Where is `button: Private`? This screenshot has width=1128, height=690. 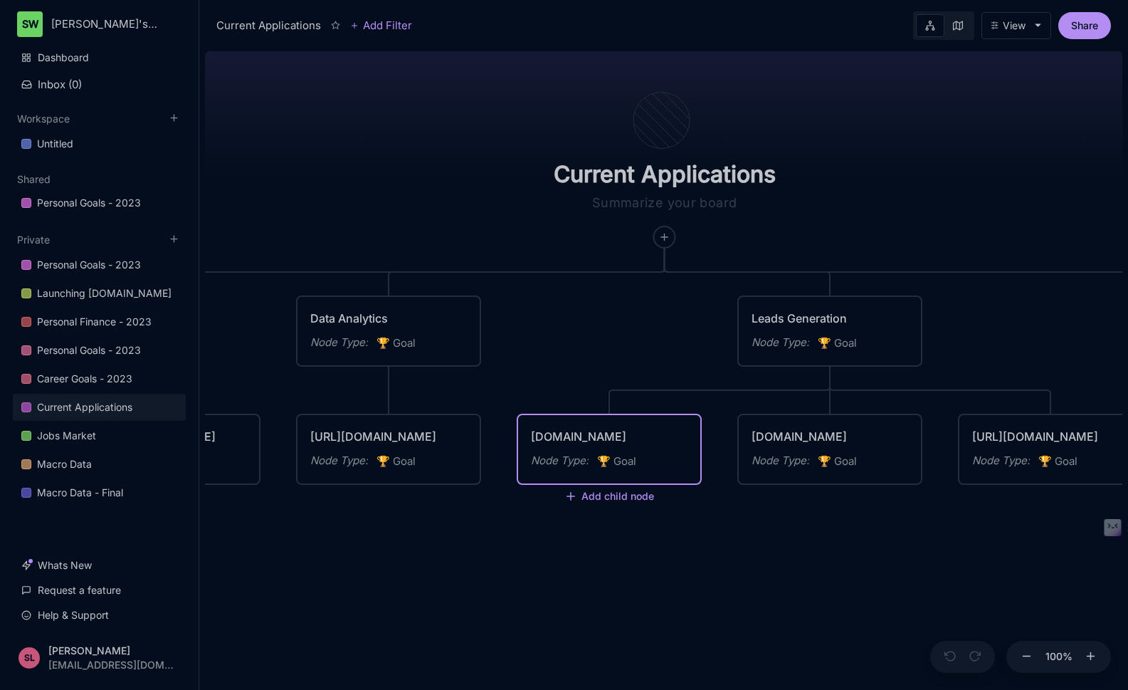
button: Private is located at coordinates (33, 239).